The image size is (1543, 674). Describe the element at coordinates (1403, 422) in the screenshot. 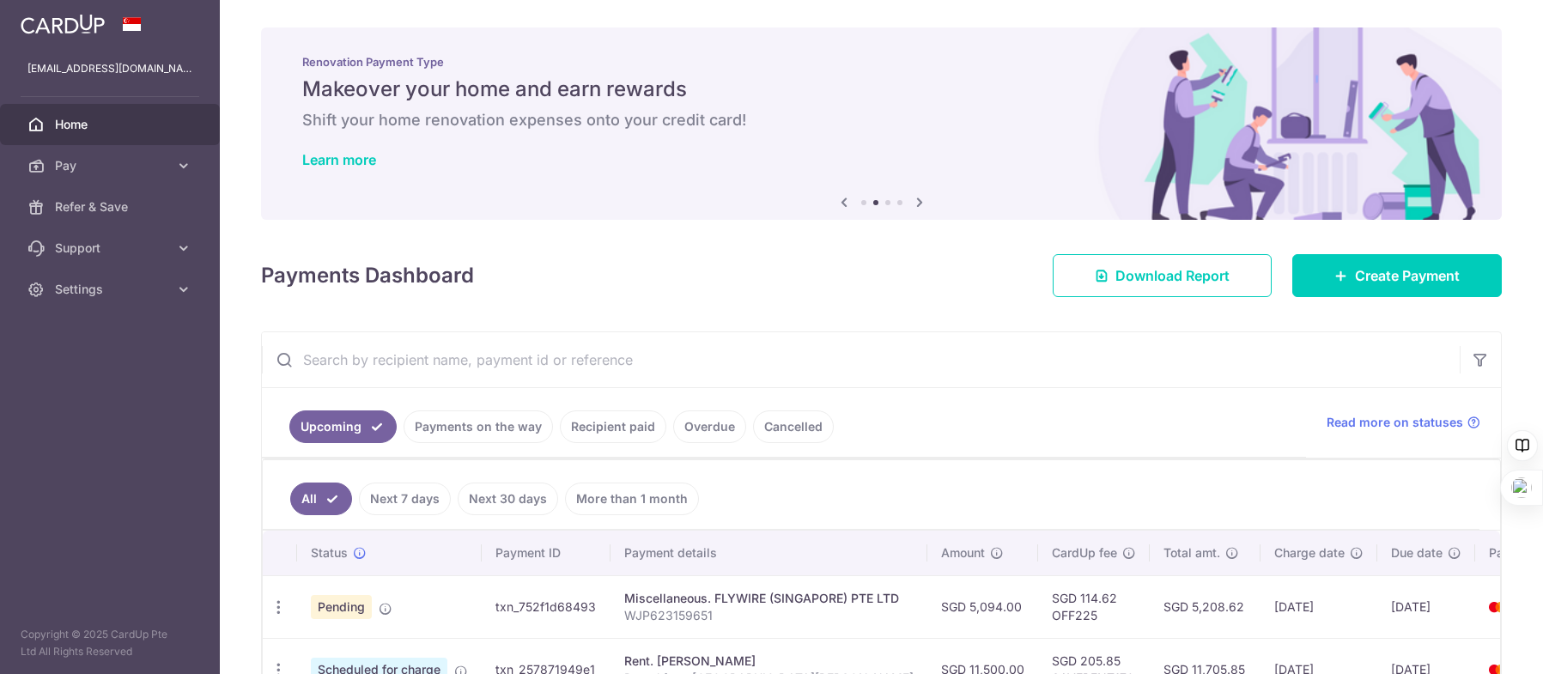

I see `a: Read more on statuses` at that location.